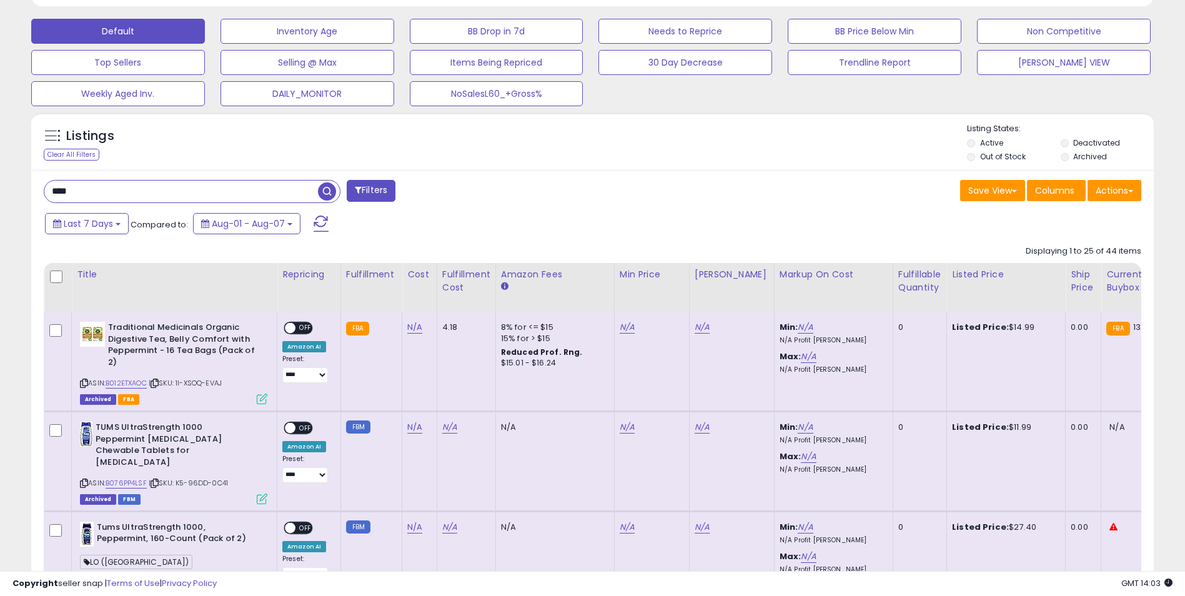 The height and width of the screenshot is (596, 1185). What do you see at coordinates (1006, 274) in the screenshot?
I see `div: Listed Price` at bounding box center [1006, 274].